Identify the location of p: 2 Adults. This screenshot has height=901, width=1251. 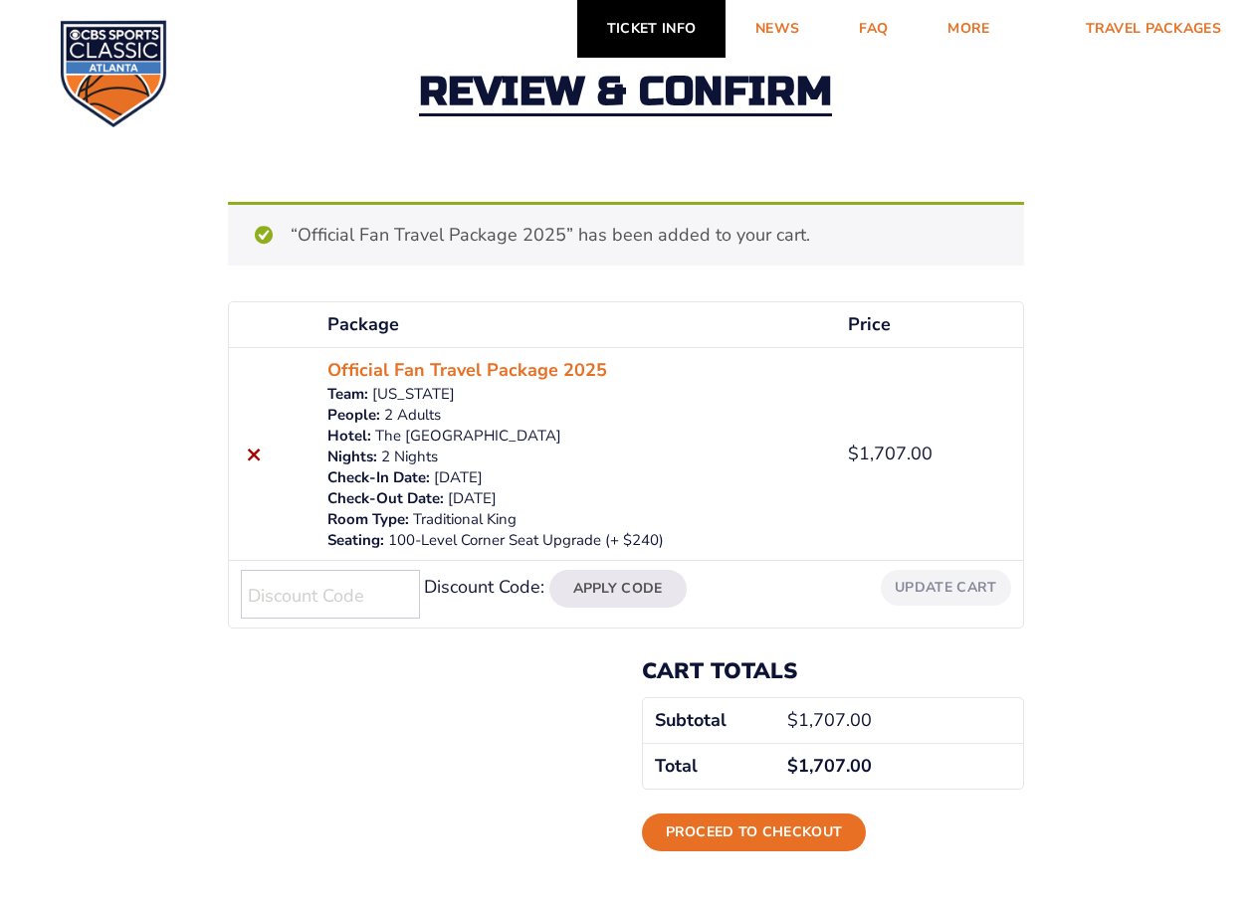
(575, 415).